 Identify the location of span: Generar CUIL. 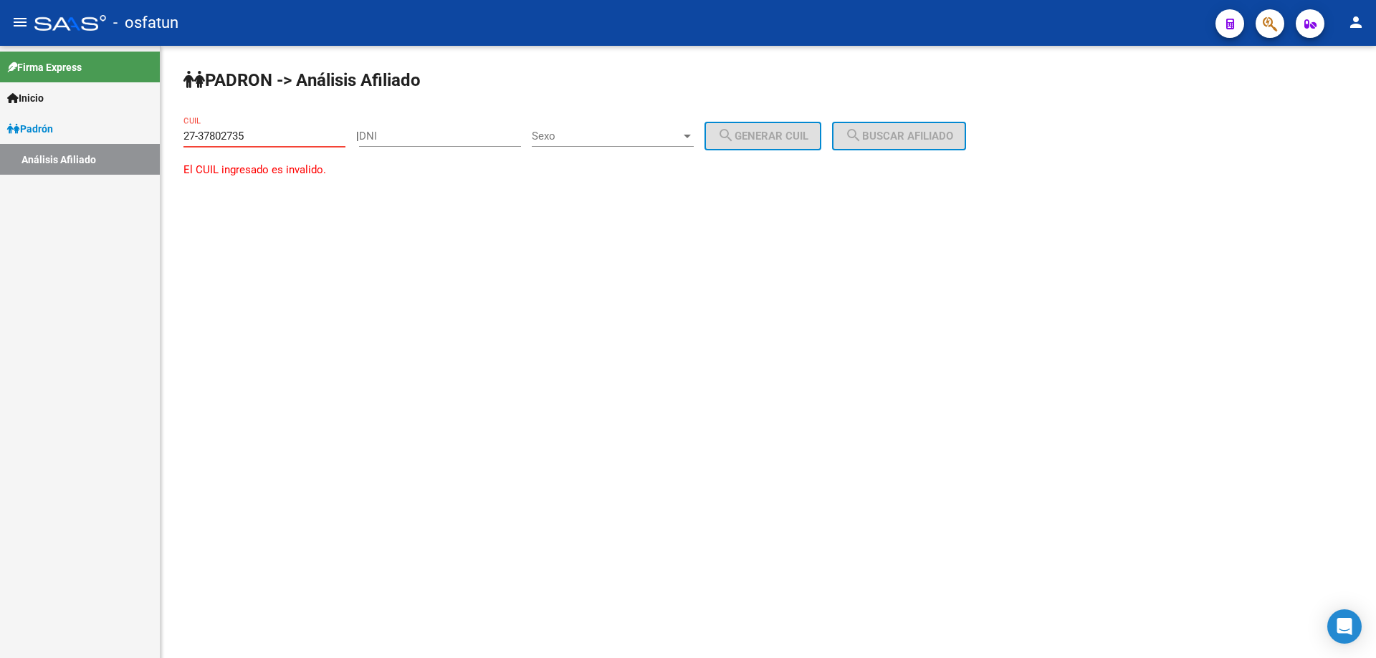
(762, 136).